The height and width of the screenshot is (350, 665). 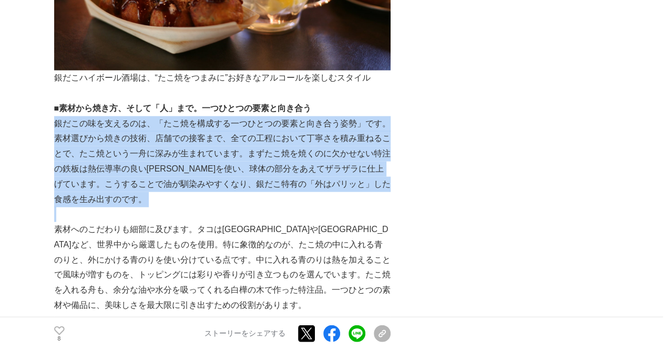 What do you see at coordinates (245, 334) in the screenshot?
I see `p: ストーリーをシェアする` at bounding box center [245, 334].